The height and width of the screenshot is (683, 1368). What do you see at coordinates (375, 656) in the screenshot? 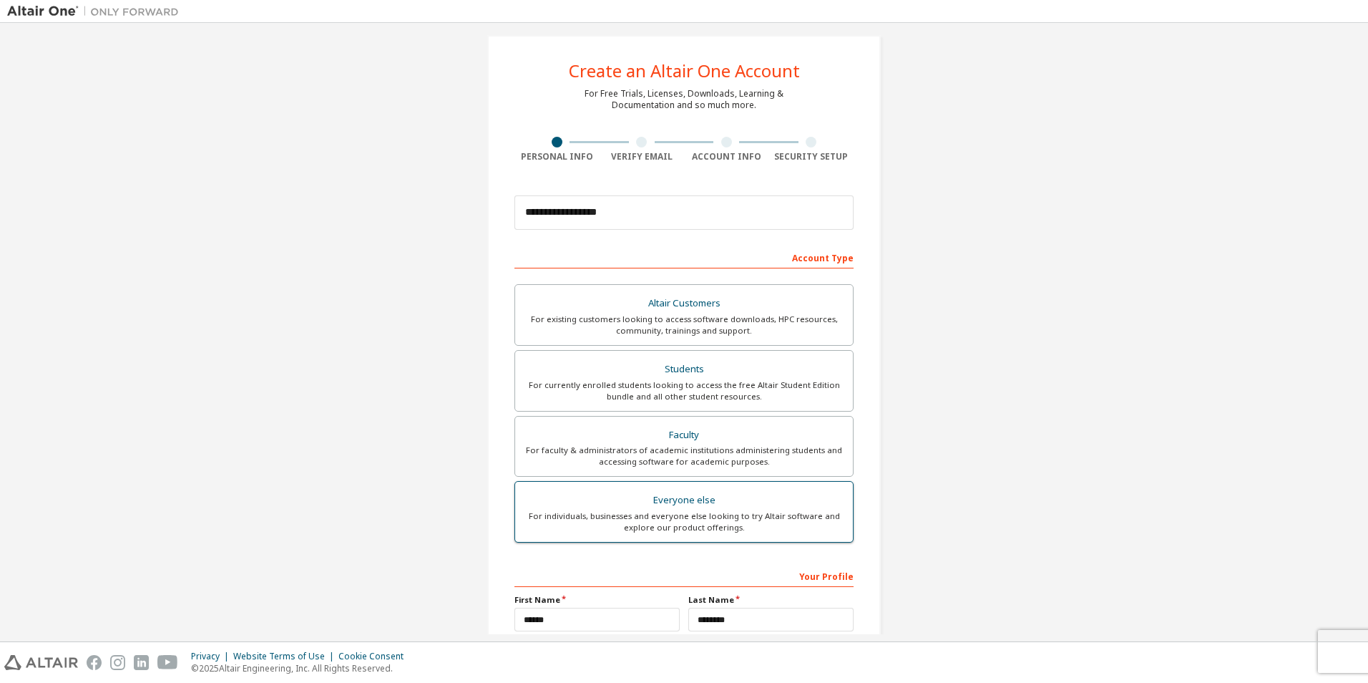
I see `div: Cookie Consent` at bounding box center [375, 656].